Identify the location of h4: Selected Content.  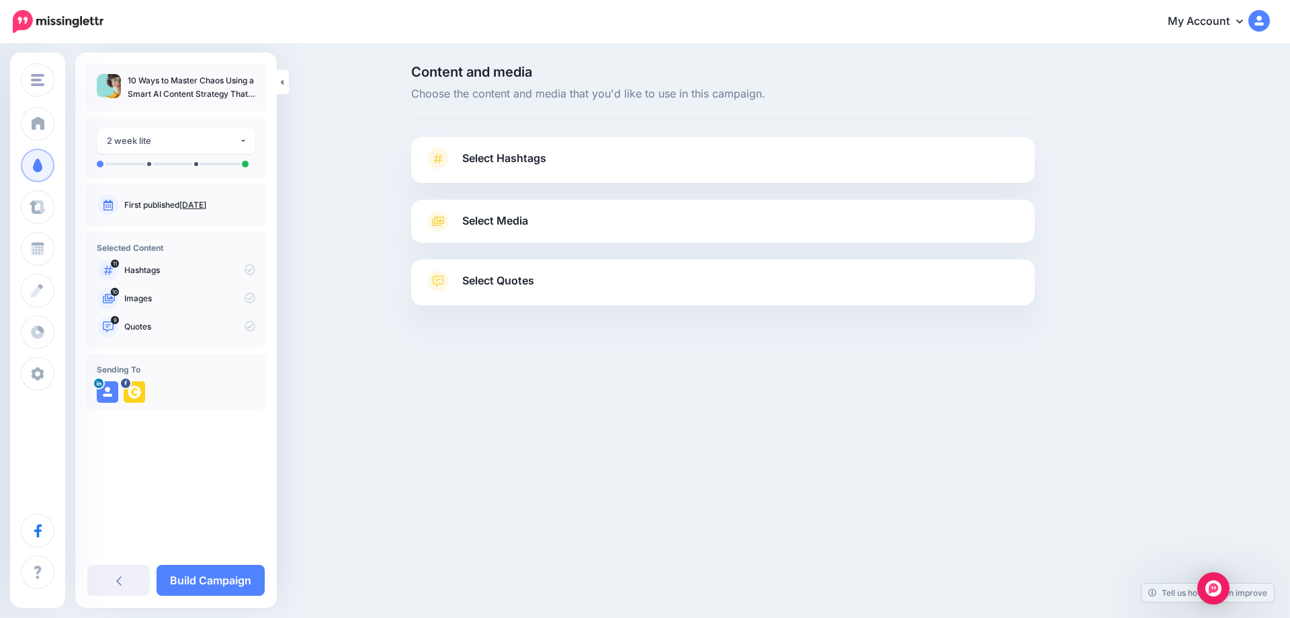
(176, 247).